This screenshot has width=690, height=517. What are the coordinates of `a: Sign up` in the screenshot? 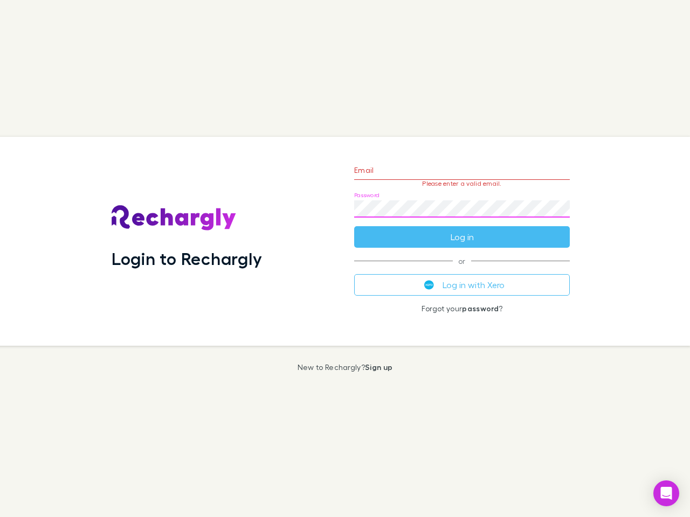 It's located at (378, 367).